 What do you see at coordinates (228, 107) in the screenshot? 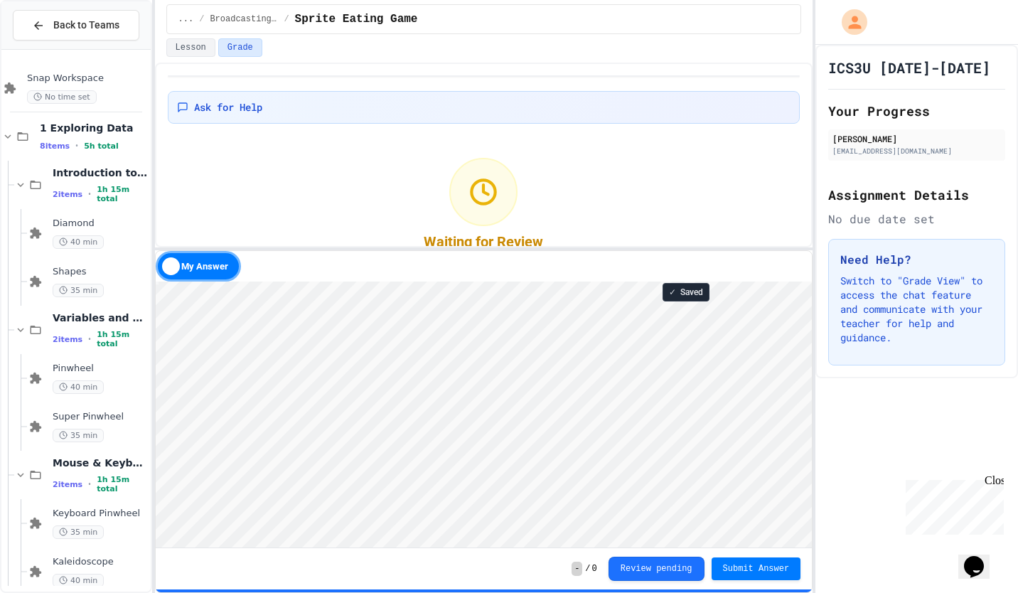
I see `span: Ask for Help` at bounding box center [228, 107].